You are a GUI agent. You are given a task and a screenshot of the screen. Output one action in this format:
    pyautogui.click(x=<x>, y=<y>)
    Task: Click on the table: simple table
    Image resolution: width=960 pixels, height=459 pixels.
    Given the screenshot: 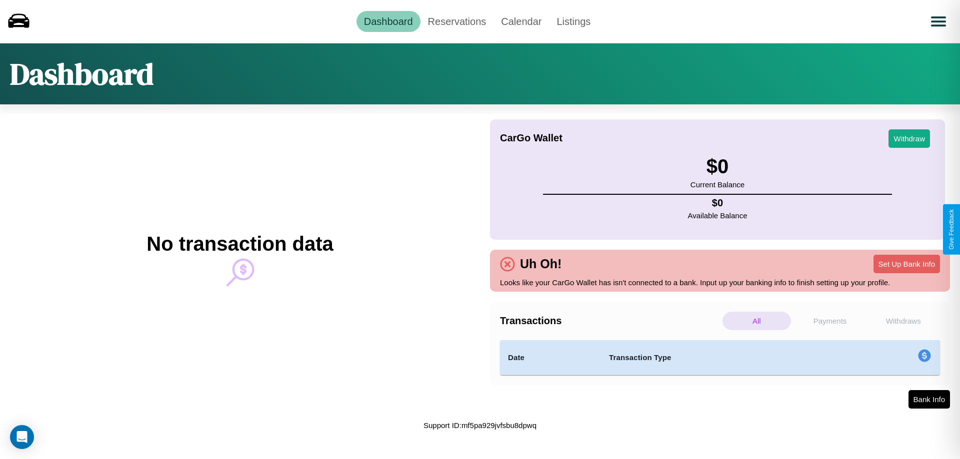 What is the action you would take?
    pyautogui.click(x=720, y=358)
    